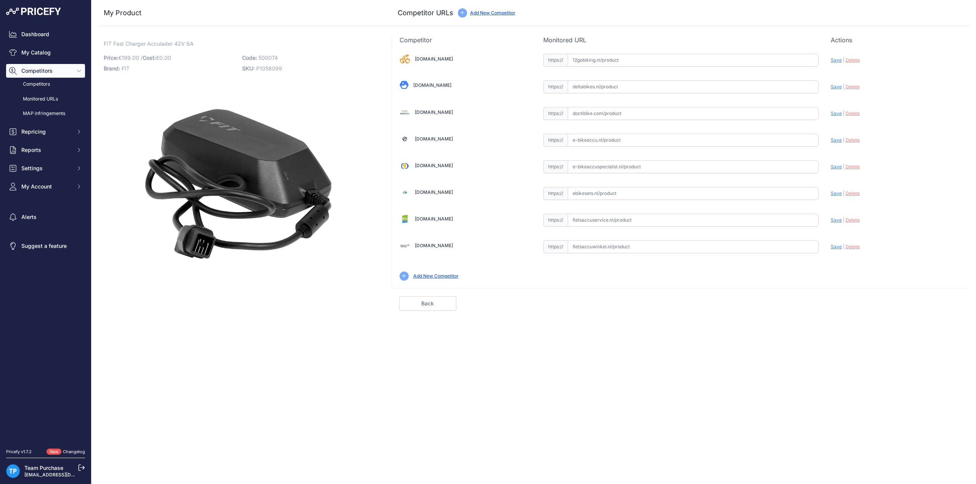  I want to click on div: Pricefy v1.7.2, so click(19, 452).